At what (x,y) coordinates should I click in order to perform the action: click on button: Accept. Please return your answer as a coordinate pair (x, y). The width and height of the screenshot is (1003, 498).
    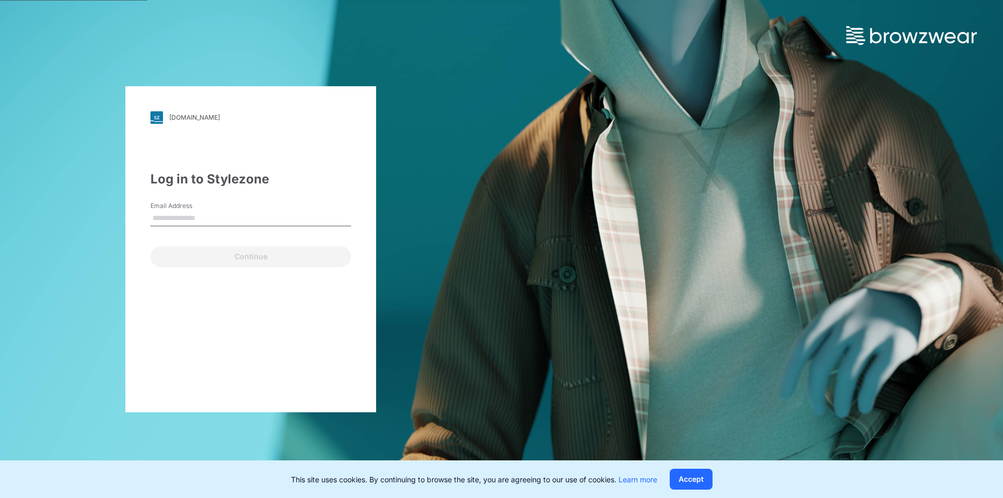
    Looking at the image, I should click on (691, 479).